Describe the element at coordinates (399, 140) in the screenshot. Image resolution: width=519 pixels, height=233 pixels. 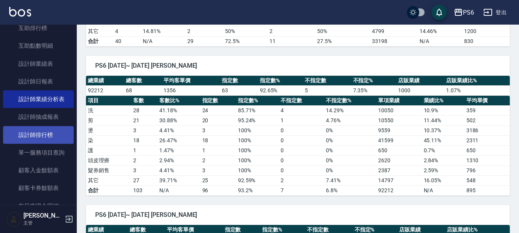
I see `td: 41599` at that location.